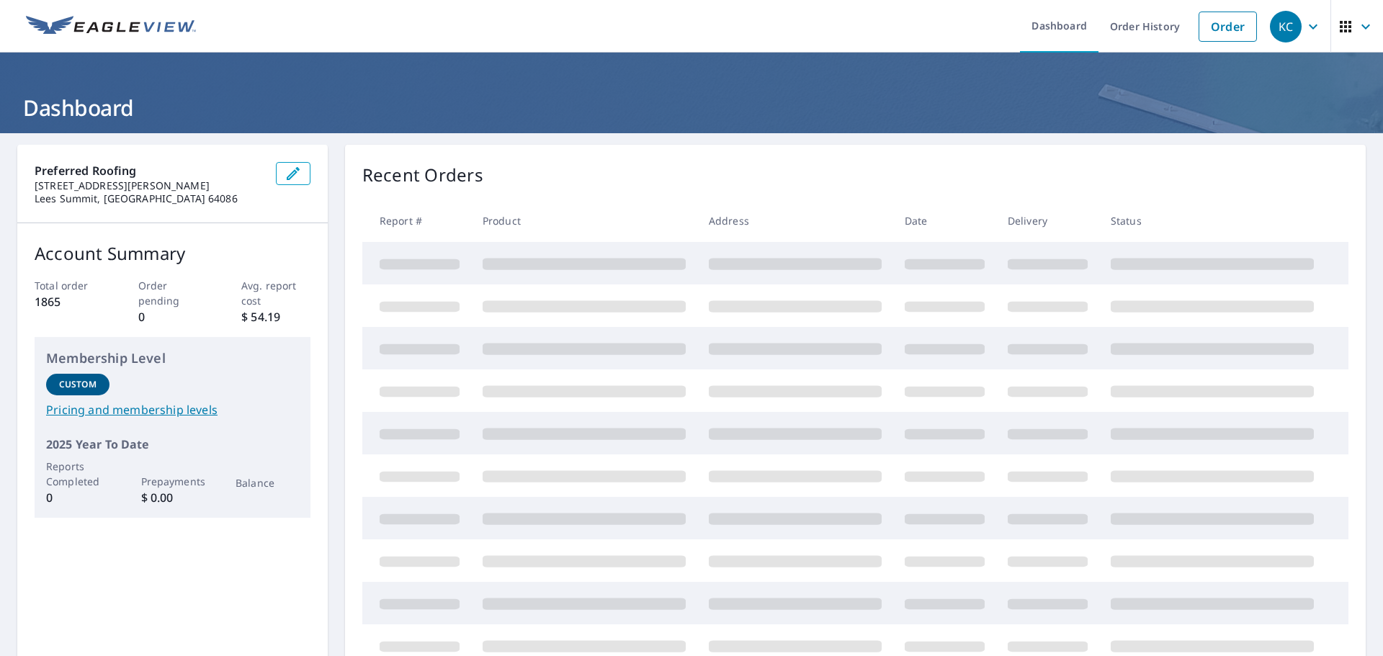 This screenshot has width=1383, height=656. I want to click on p: Preferred Roofing, so click(149, 171).